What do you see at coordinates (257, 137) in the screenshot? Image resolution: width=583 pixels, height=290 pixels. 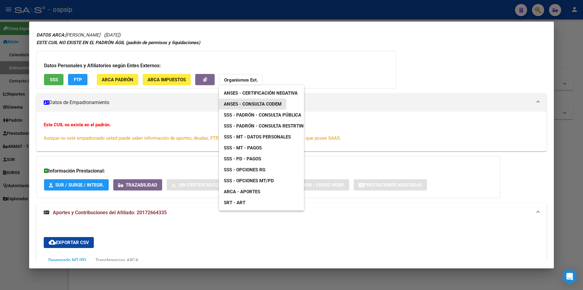 I see `span: SSS - MT - Datos Personales` at bounding box center [257, 137].